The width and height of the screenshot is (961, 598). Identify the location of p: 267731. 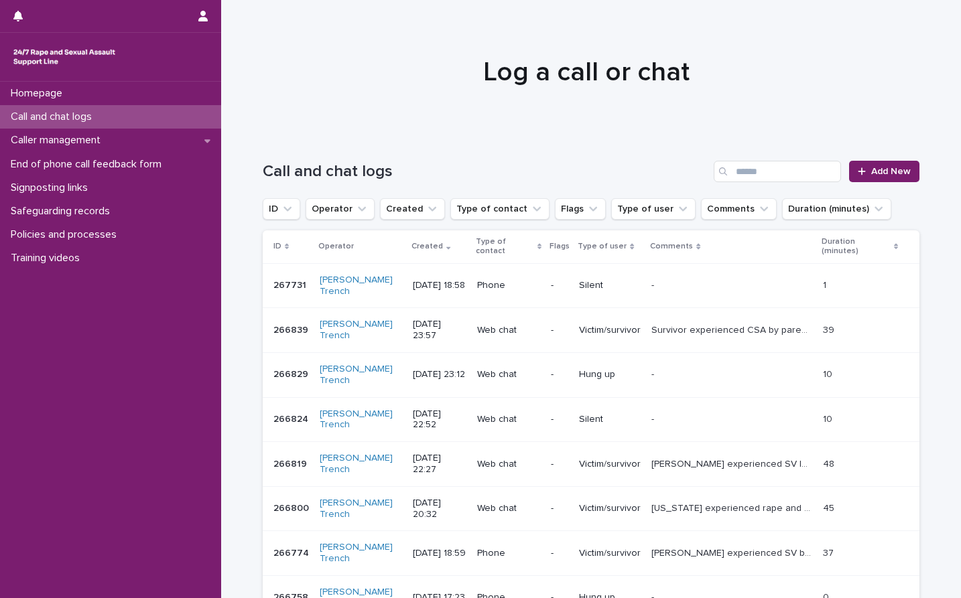
(291, 284).